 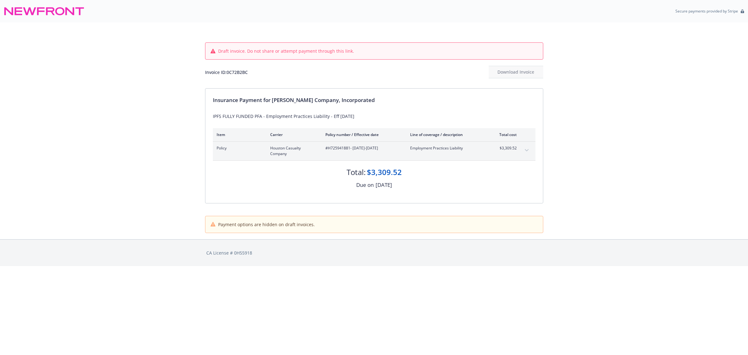 I want to click on span: $3,309.52, so click(x=505, y=148).